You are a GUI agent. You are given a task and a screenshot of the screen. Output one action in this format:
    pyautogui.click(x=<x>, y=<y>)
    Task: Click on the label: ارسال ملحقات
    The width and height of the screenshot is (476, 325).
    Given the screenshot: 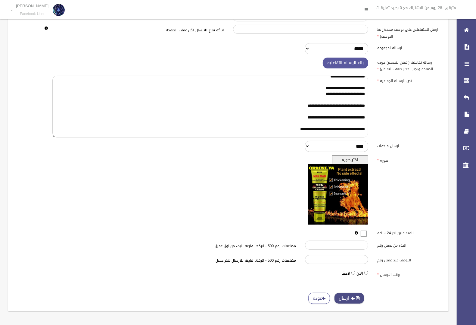 What is the action you would take?
    pyautogui.click(x=409, y=145)
    